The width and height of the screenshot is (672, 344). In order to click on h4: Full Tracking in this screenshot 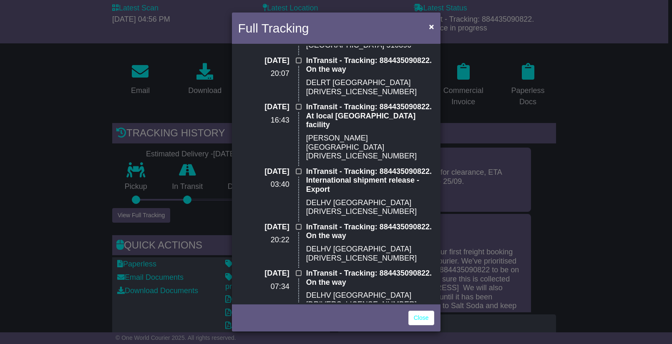, I will do `click(274, 28)`.